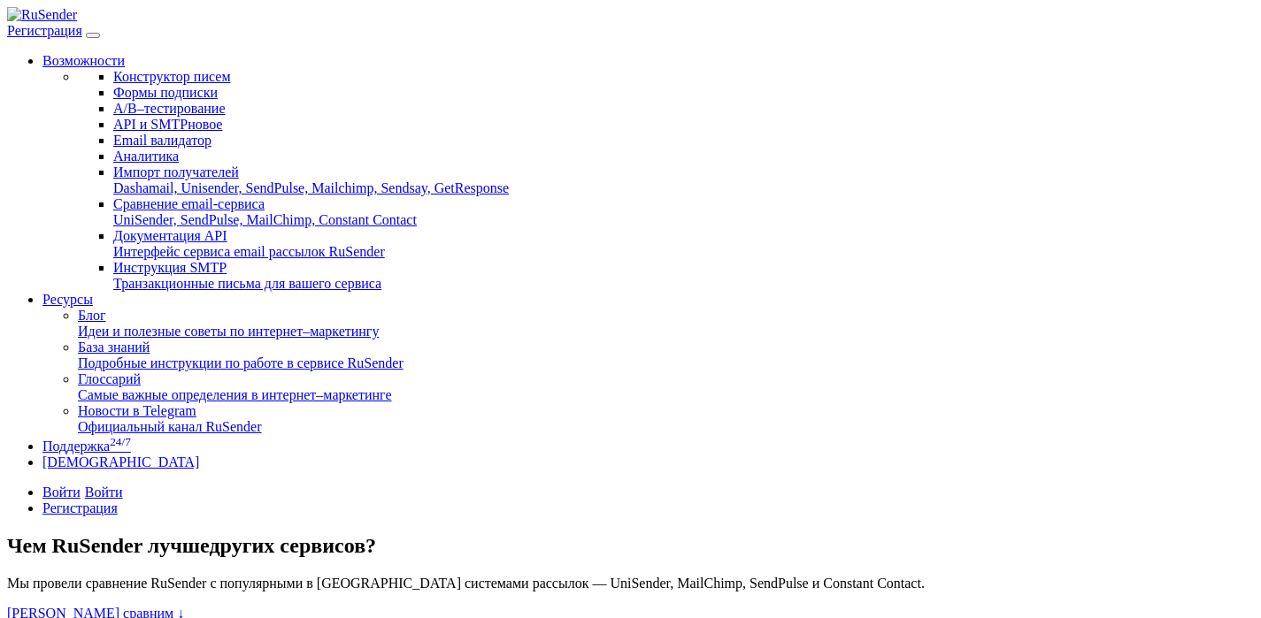 The image size is (1261, 618). I want to click on div: Самые важные определения в интернет–маркетинге, so click(665, 395).